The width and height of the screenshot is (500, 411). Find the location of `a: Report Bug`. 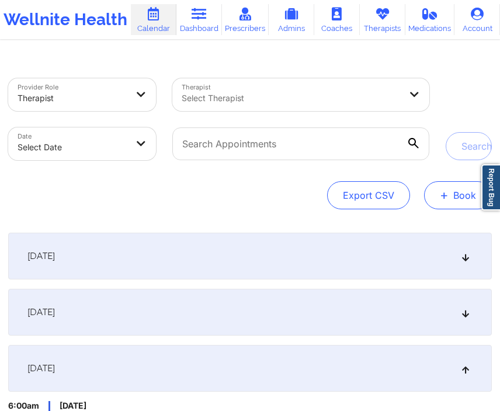

a: Report Bug is located at coordinates (491, 187).